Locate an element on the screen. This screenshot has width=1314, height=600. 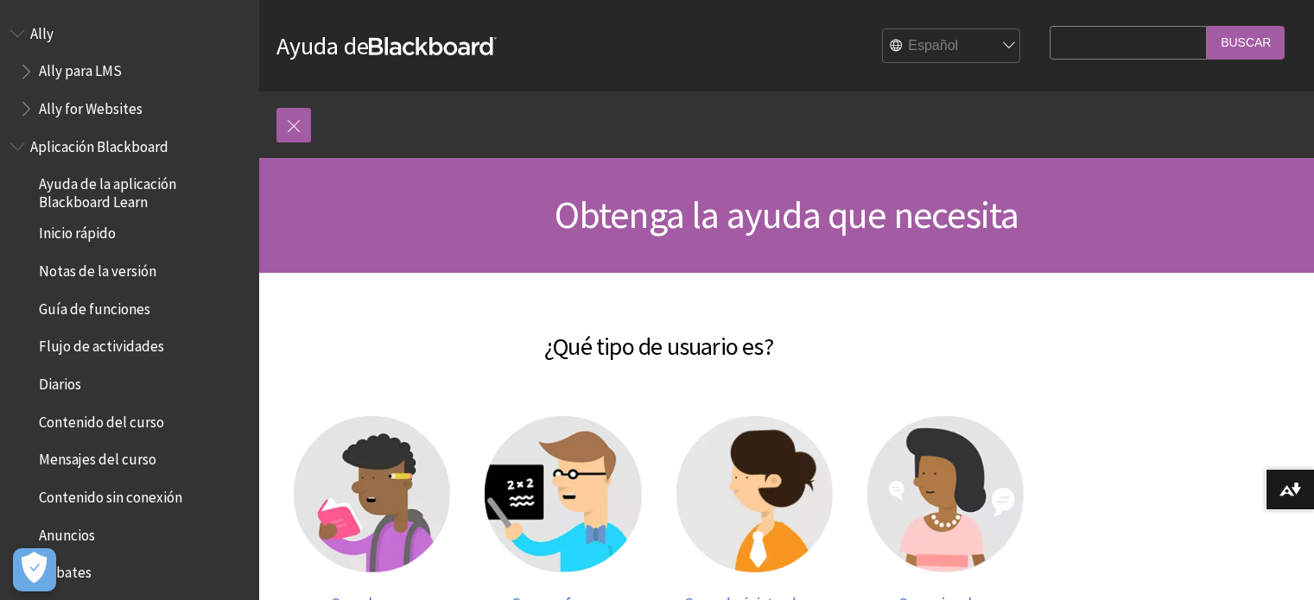
span: Obtenga la ayuda que necesita is located at coordinates (787, 214).